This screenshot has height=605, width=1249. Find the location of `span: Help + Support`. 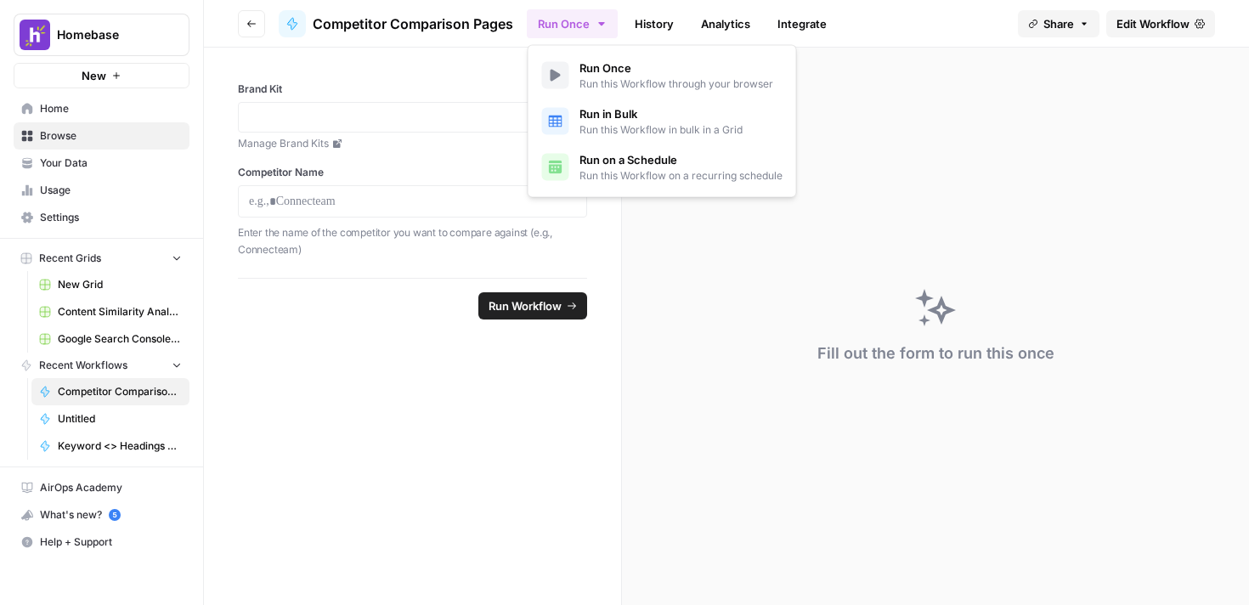

span: Help + Support is located at coordinates (110, 542).